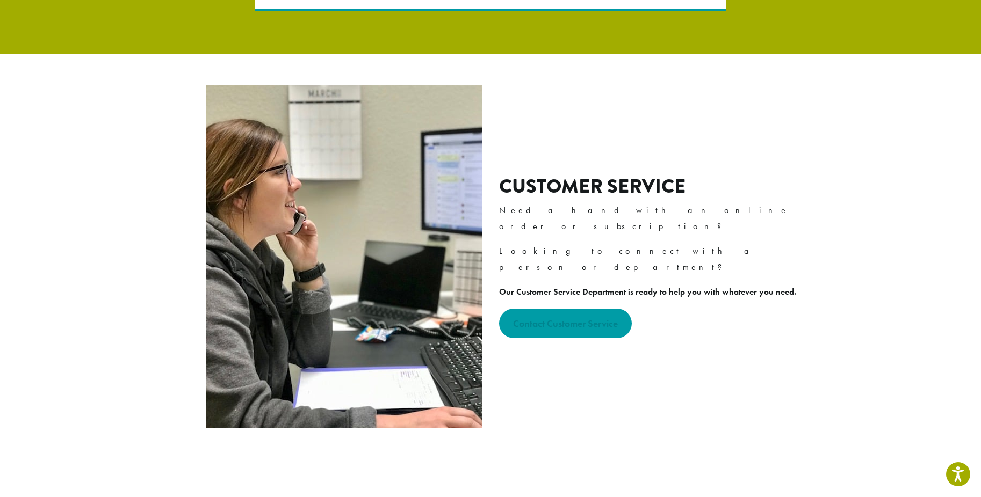  Describe the element at coordinates (652, 219) in the screenshot. I see `p: Need a hand with an online order or subscription?` at that location.